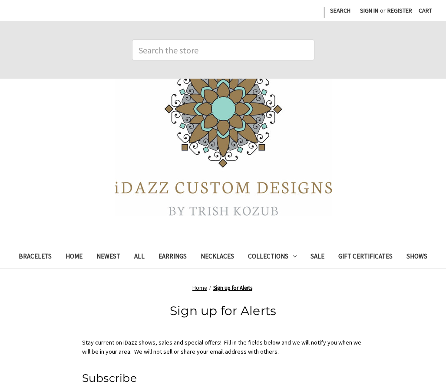 The width and height of the screenshot is (446, 388). I want to click on a: Sign up for Alerts, so click(233, 288).